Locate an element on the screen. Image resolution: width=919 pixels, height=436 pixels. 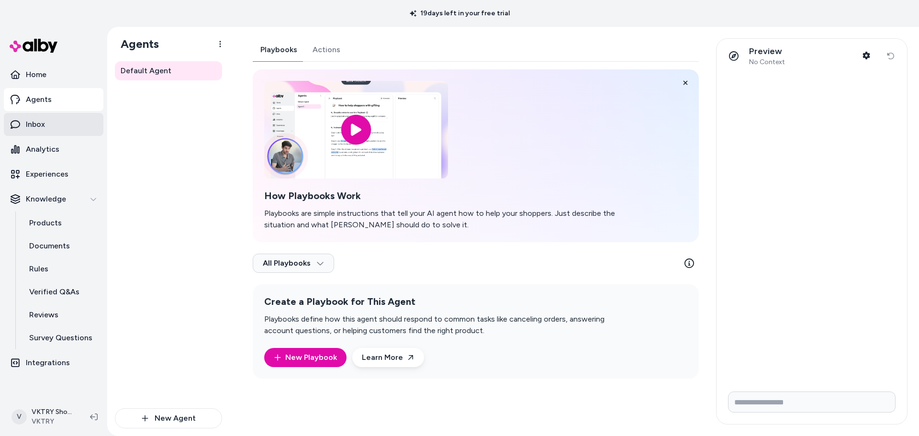
input: Write your prompt here is located at coordinates (812, 402).